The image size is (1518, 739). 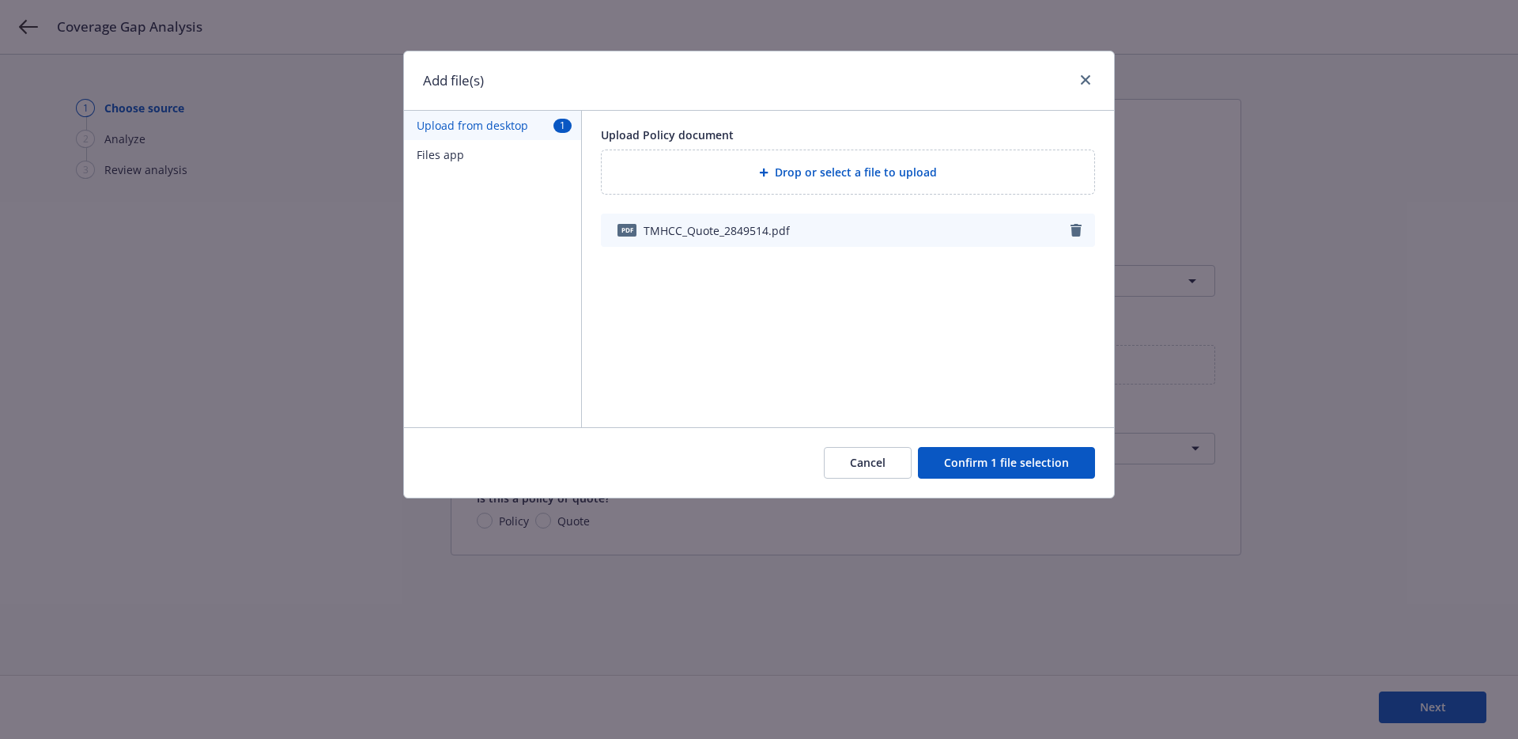 I want to click on button: Files app, so click(x=493, y=154).